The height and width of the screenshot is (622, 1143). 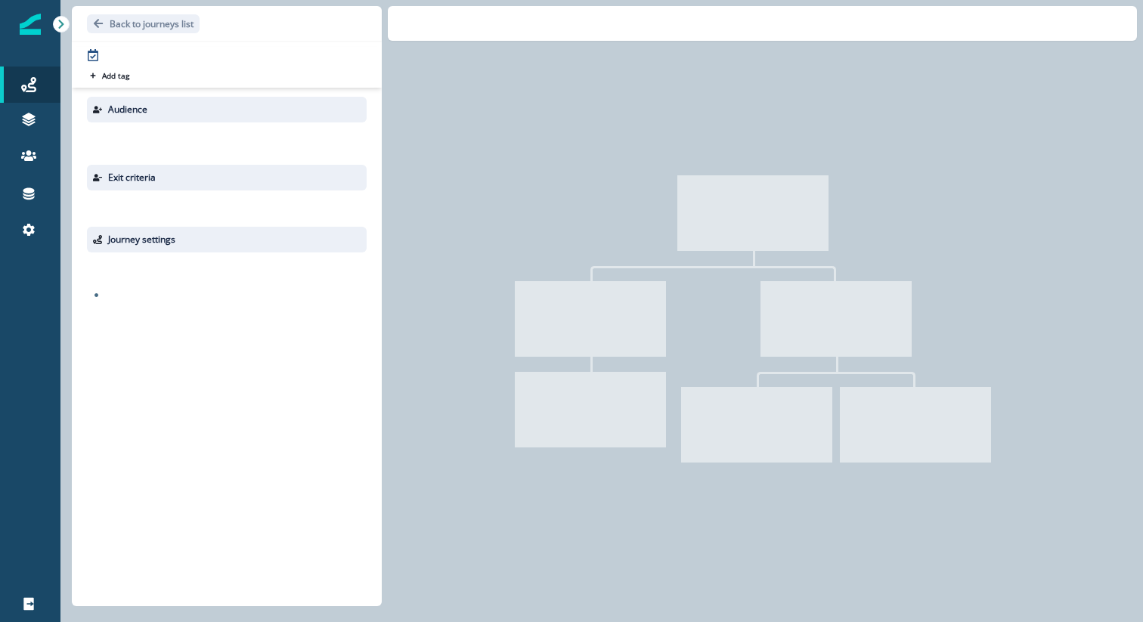 I want to click on p: Journey settings, so click(x=141, y=240).